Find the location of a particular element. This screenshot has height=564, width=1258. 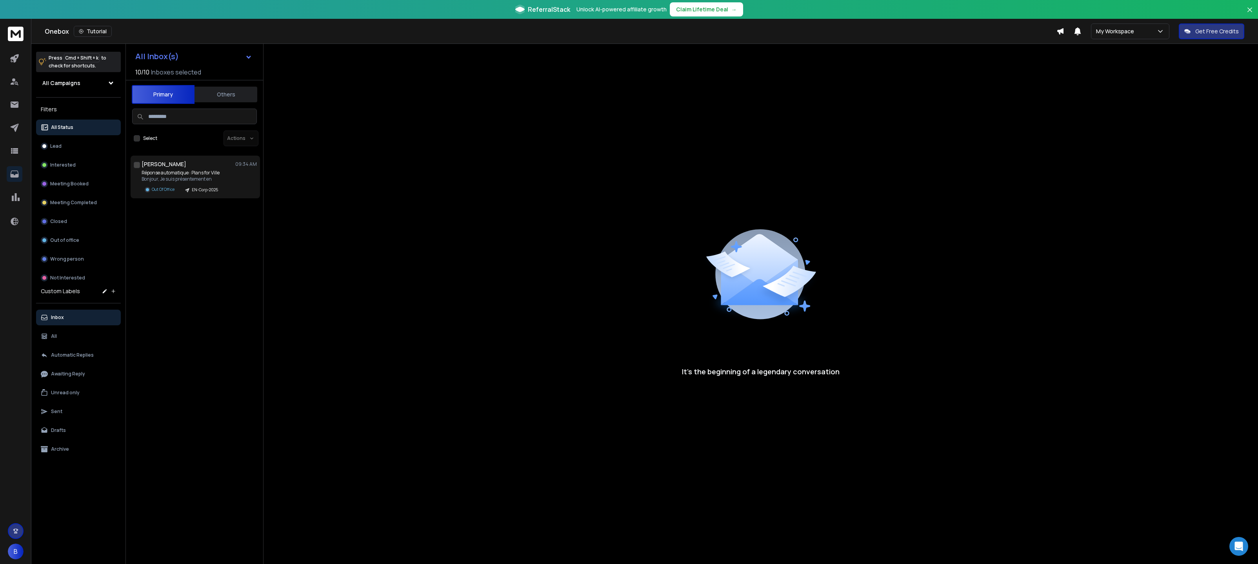

button: Interested is located at coordinates (78, 165).